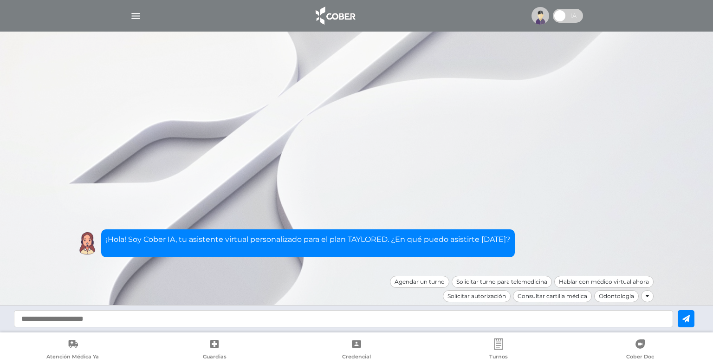 Image resolution: width=713 pixels, height=364 pixels. I want to click on span: Credencial, so click(356, 357).